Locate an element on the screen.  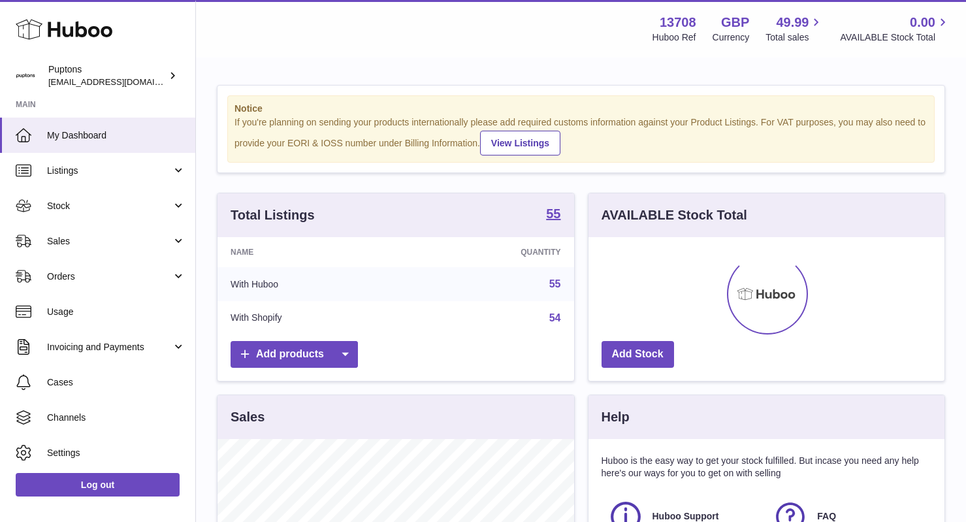
th: Name is located at coordinates (313, 252).